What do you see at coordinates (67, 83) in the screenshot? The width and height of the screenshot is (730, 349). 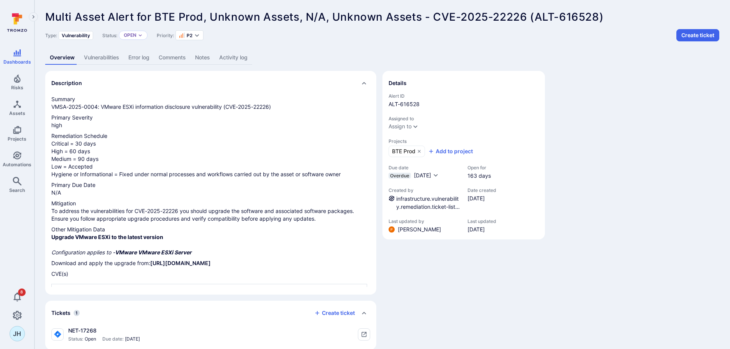 I see `h2: Description` at bounding box center [67, 83].